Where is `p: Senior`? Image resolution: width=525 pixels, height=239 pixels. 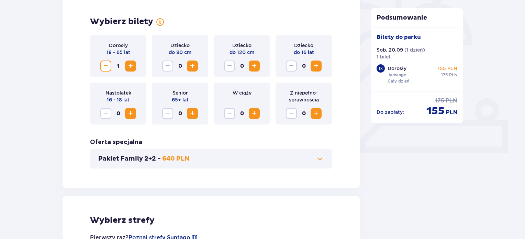
p: Senior is located at coordinates (180, 93).